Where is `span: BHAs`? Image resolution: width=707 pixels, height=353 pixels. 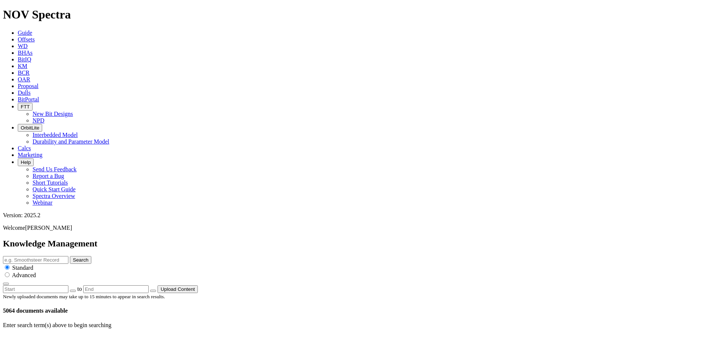
span: BHAs is located at coordinates (25, 52).